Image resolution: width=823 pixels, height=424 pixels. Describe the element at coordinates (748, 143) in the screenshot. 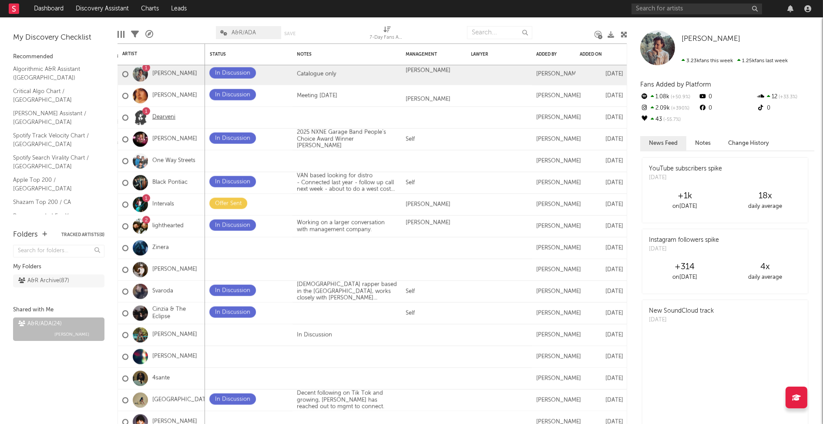

I see `button: Change History` at that location.